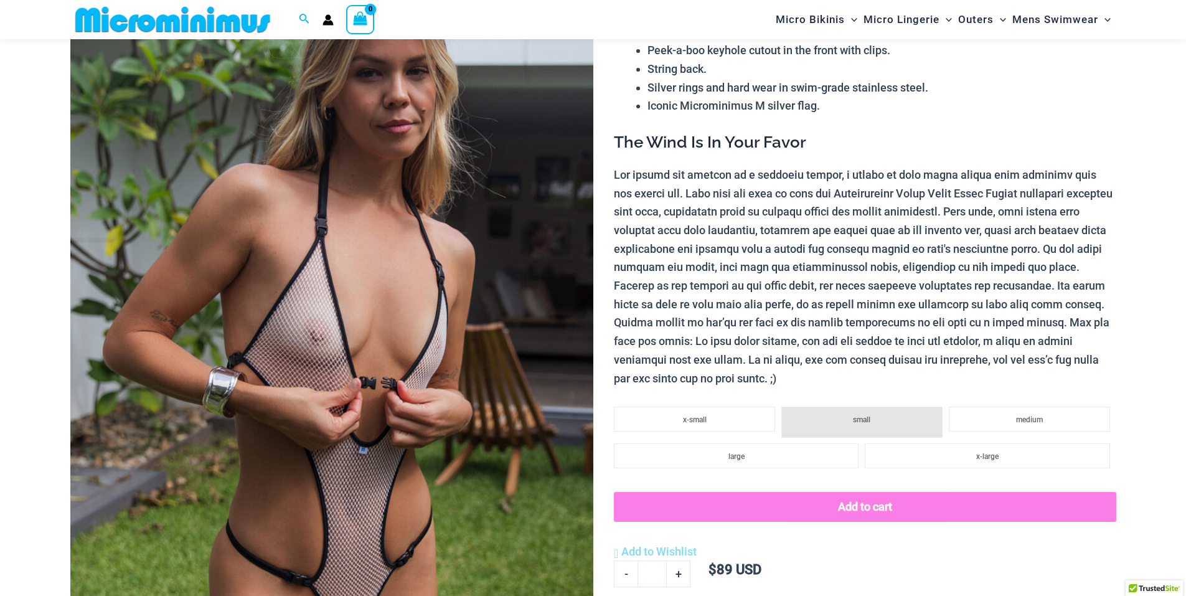 This screenshot has height=596, width=1186. What do you see at coordinates (695, 419) in the screenshot?
I see `span: x-small` at bounding box center [695, 419].